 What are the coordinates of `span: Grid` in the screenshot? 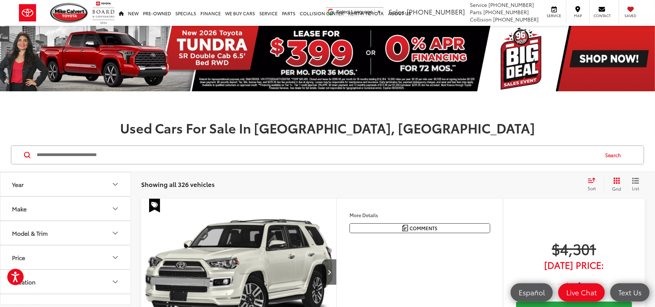 It's located at (616, 188).